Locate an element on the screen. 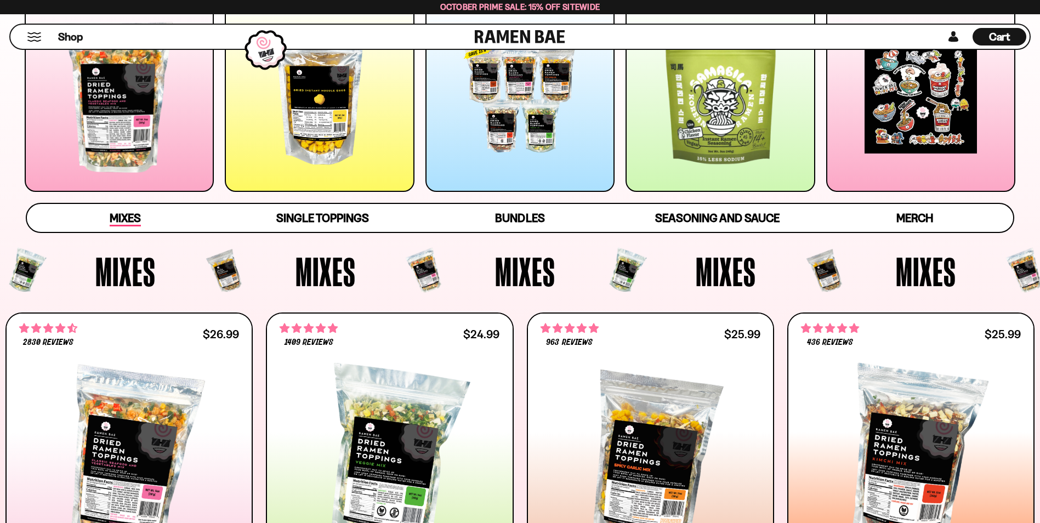 This screenshot has height=523, width=1040. span: Bundles is located at coordinates (520, 218).